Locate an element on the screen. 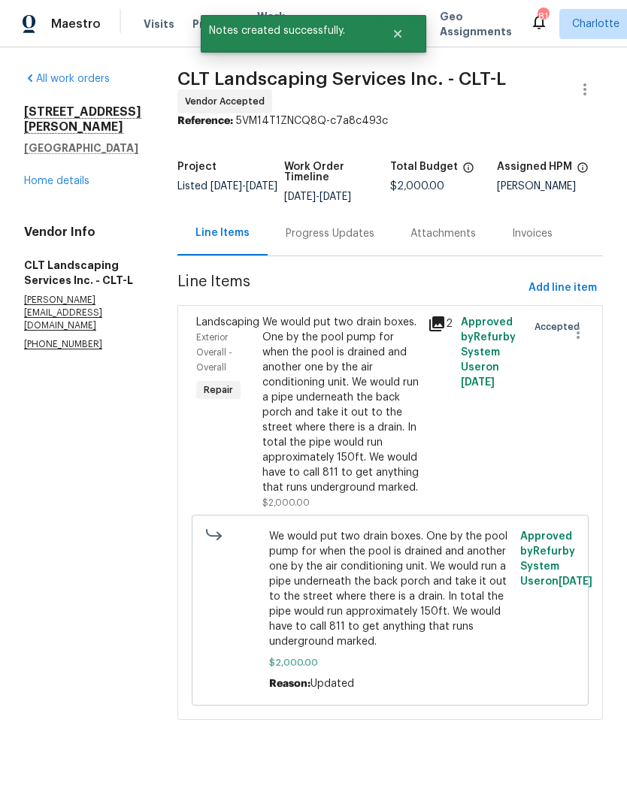 The width and height of the screenshot is (627, 804). button: Add line item is located at coordinates (562, 288).